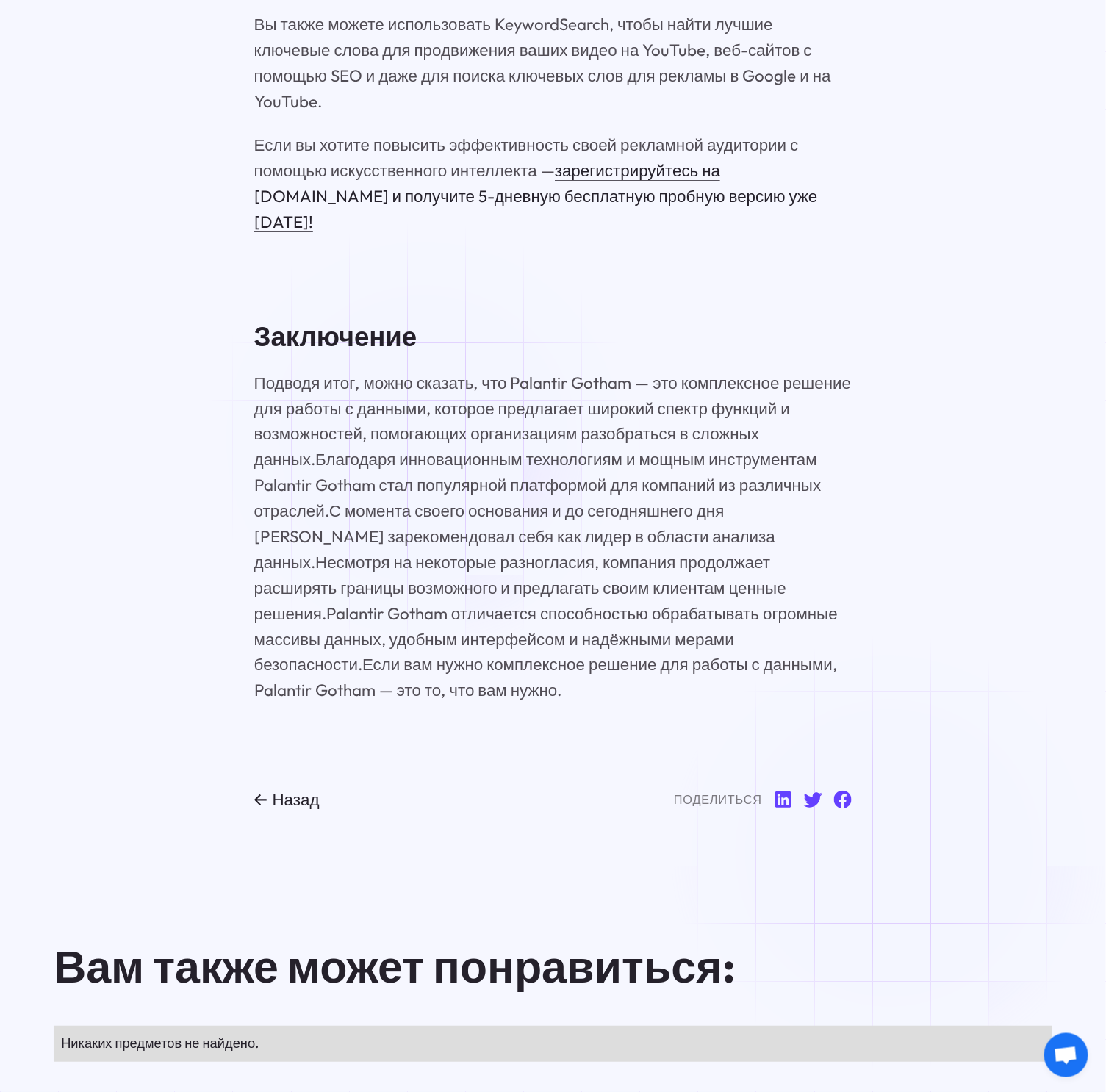  Describe the element at coordinates (160, 1043) in the screenshot. I see `ya-tr-span: Никаких предметов не найдено.` at that location.